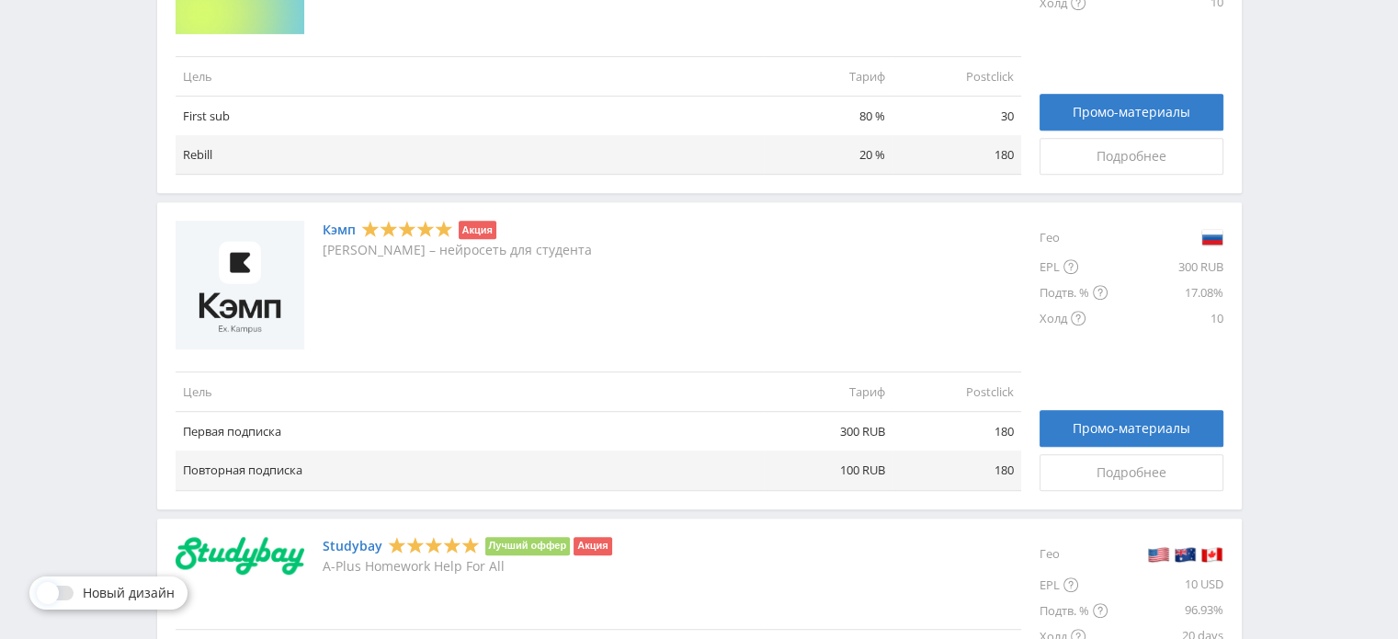 The width and height of the screenshot is (1398, 639). Describe the element at coordinates (1165, 266) in the screenshot. I see `div: 300 RUB` at that location.